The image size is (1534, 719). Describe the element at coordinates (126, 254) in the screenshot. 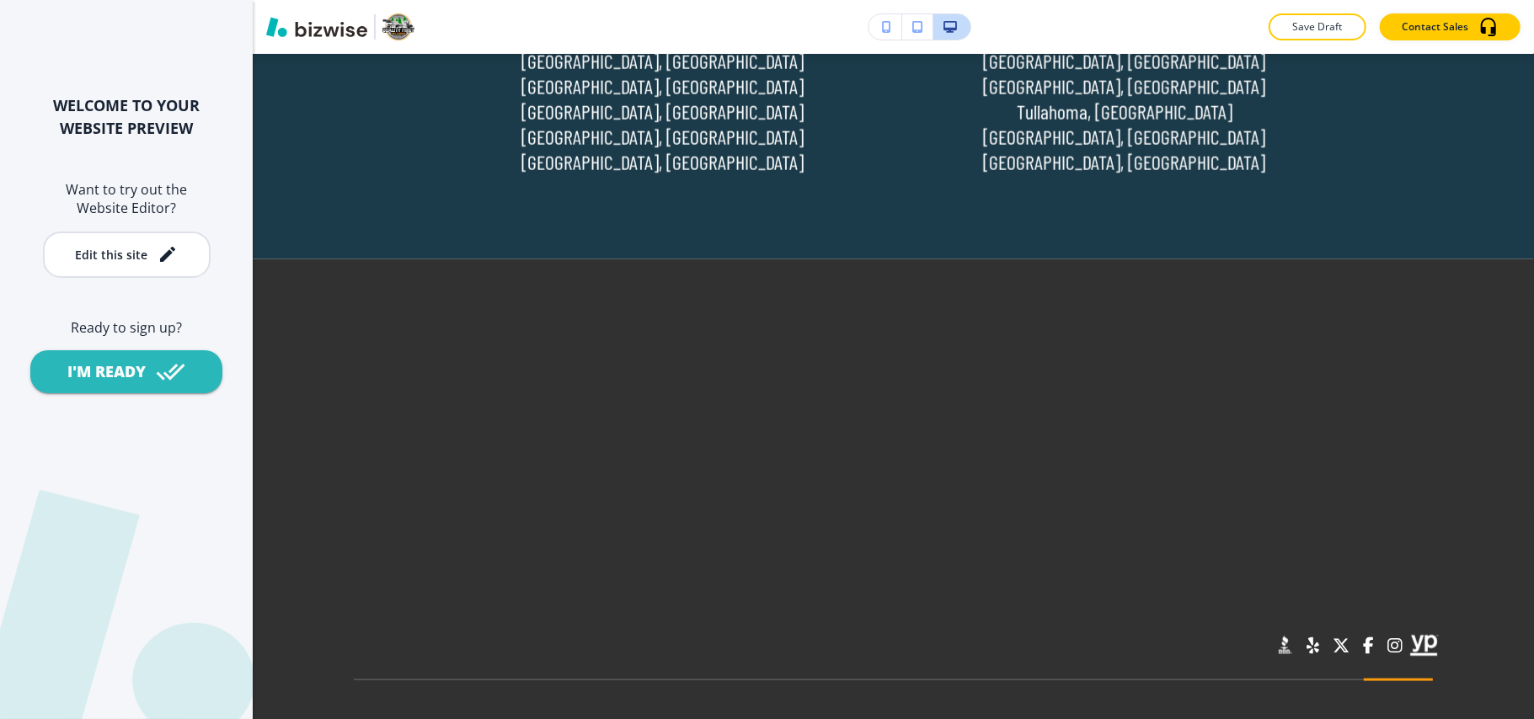

I see `button: Edit this site` at that location.